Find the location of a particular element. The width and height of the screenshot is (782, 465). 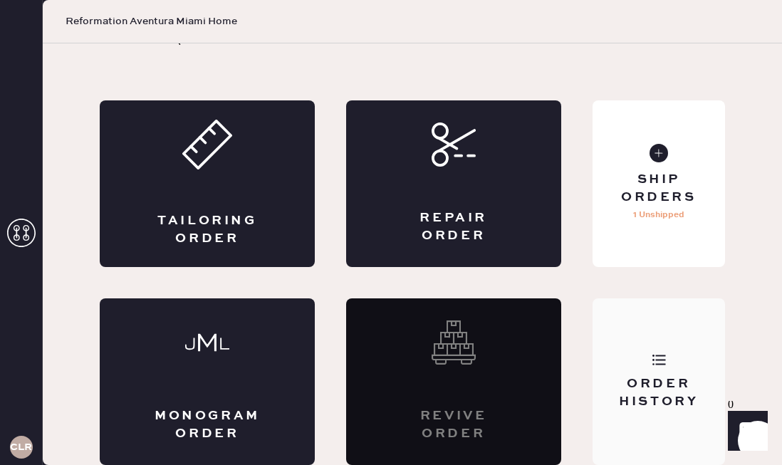

div: Repair Order is located at coordinates (454, 227).